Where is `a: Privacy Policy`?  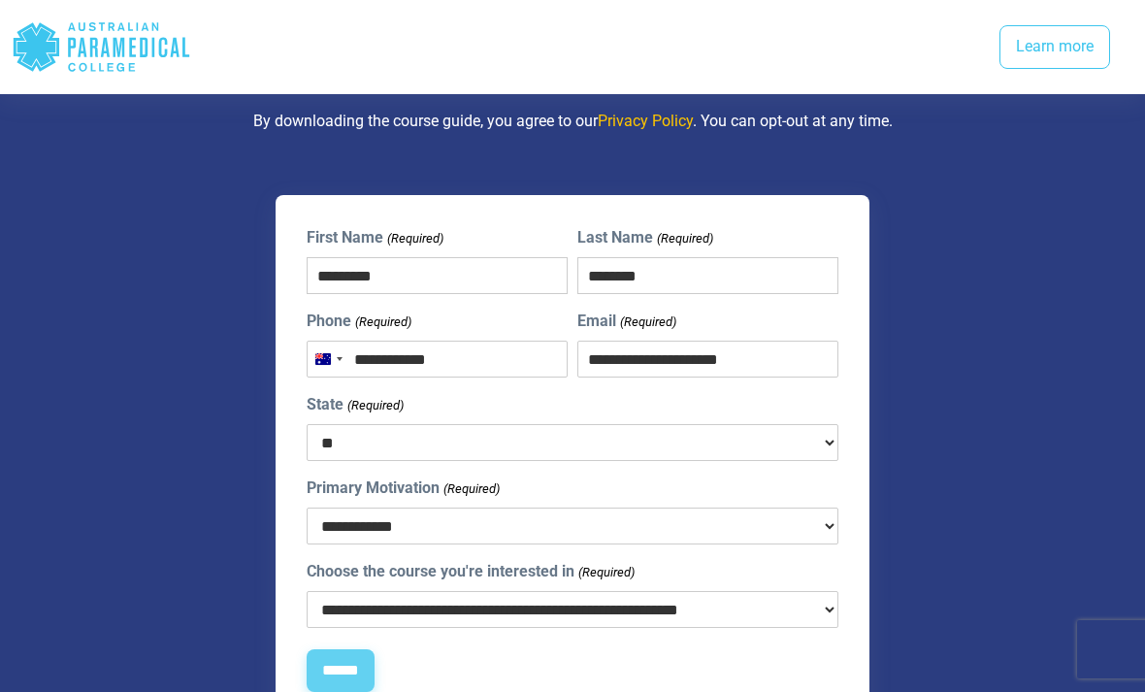
a: Privacy Policy is located at coordinates (645, 120).